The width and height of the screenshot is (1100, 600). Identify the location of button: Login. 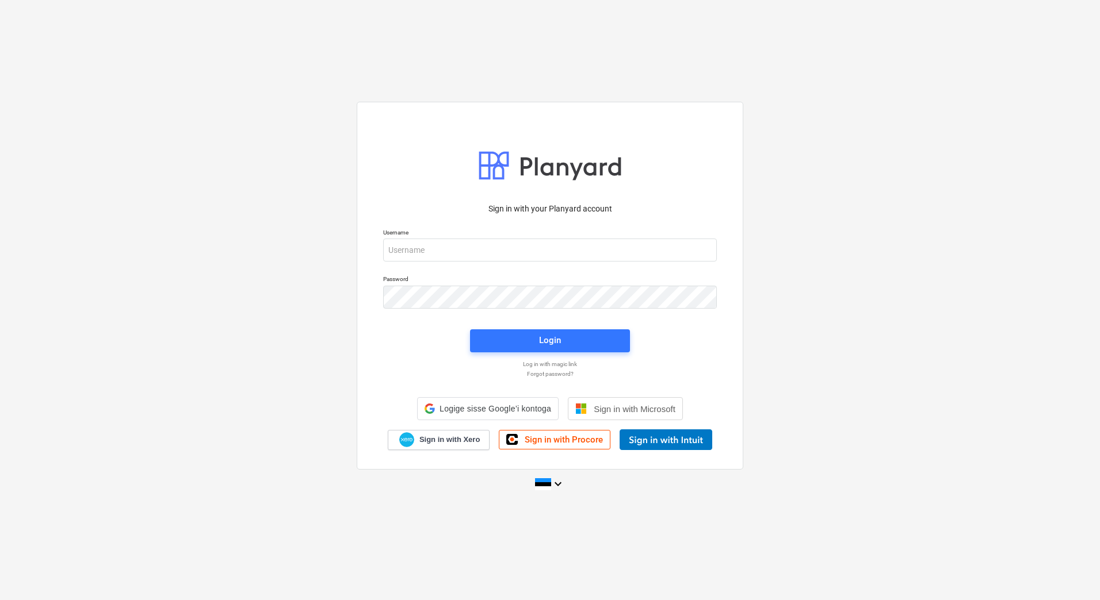
(550, 341).